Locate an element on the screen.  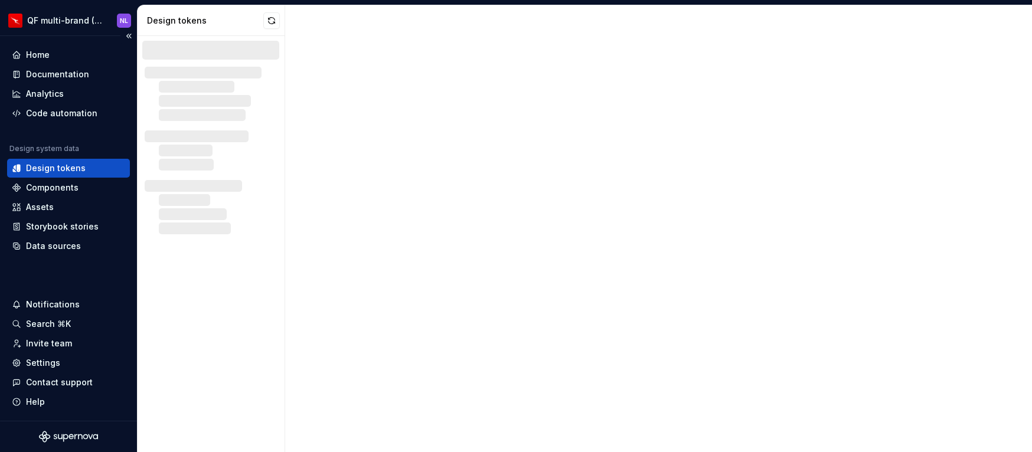
div: Design system data is located at coordinates (44, 149).